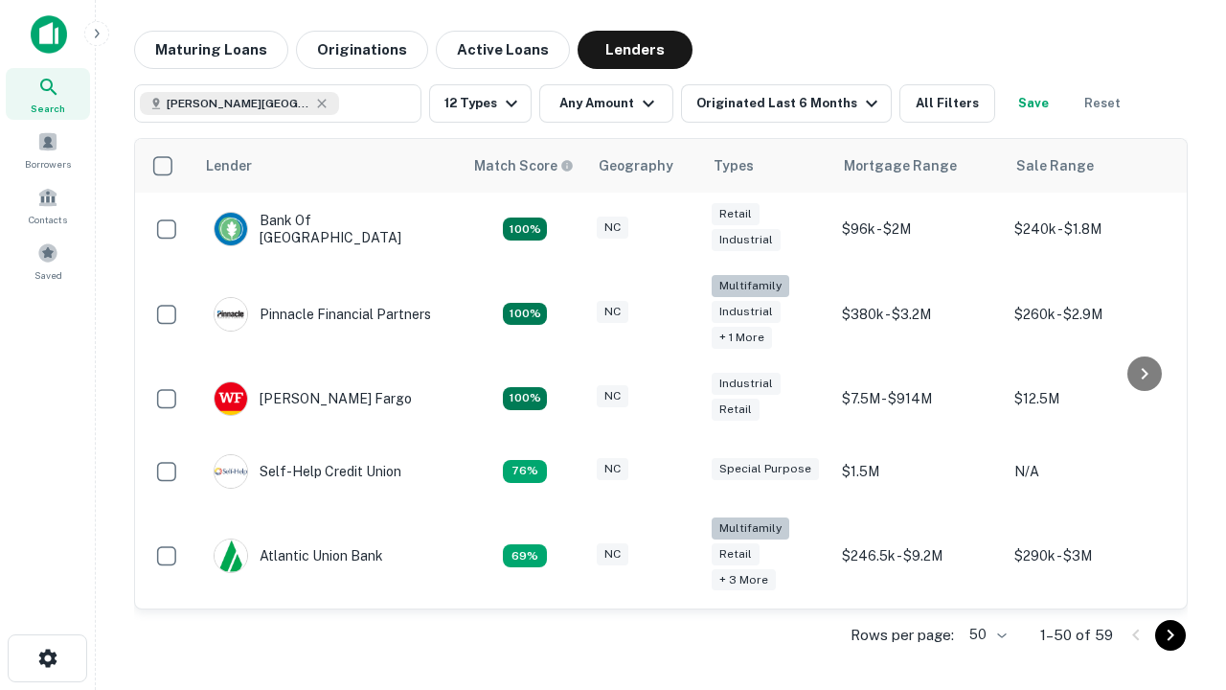  Describe the element at coordinates (767, 166) in the screenshot. I see `th: Types` at that location.